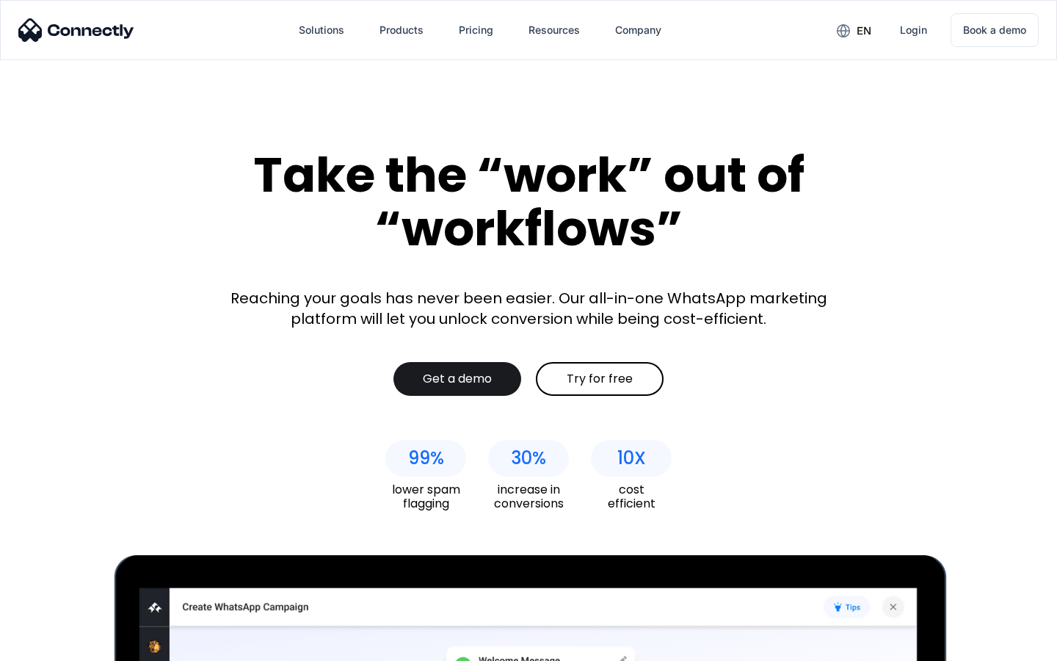 The width and height of the screenshot is (1057, 661). What do you see at coordinates (529, 496) in the screenshot?
I see `div: increase in conversions` at bounding box center [529, 496].